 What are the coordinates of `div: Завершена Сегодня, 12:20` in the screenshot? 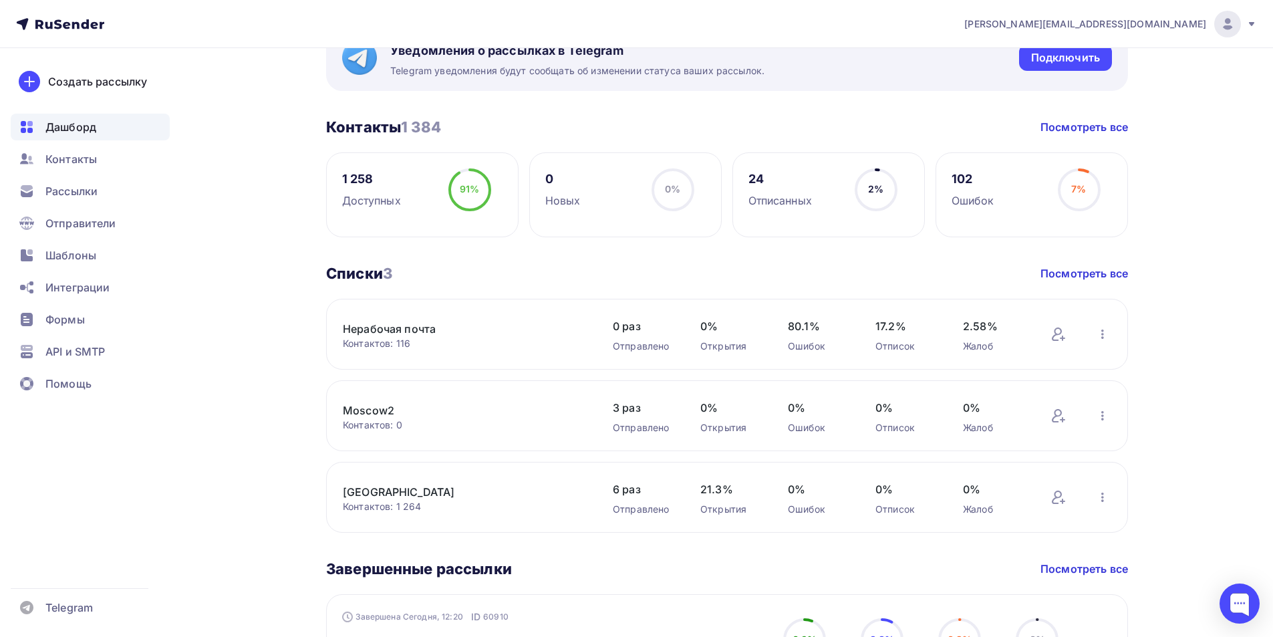 It's located at (425, 617).